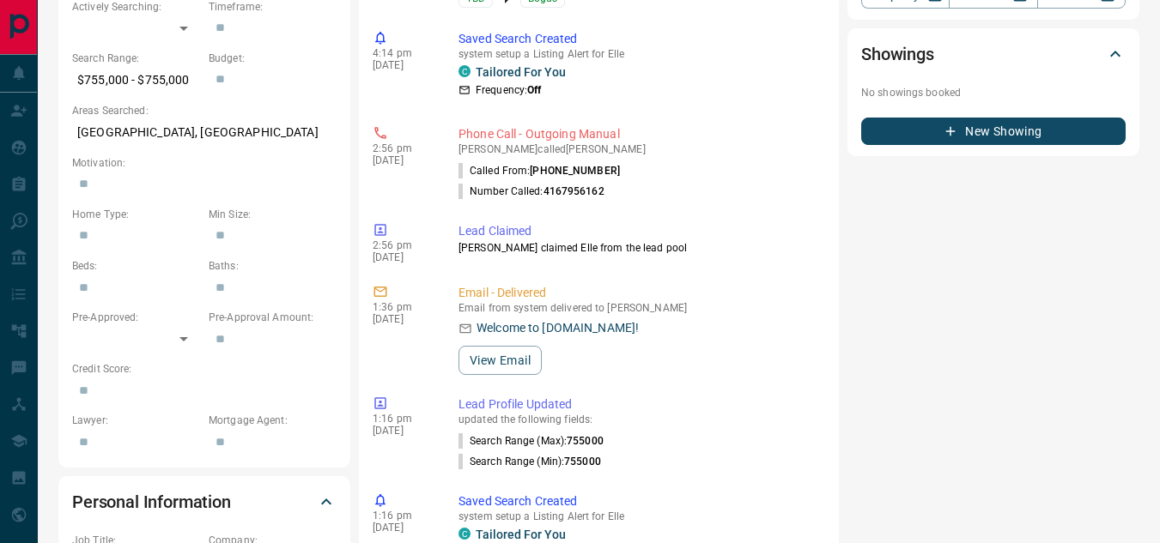  What do you see at coordinates (136, 318) in the screenshot?
I see `p: Pre-Approved:` at bounding box center [136, 318].